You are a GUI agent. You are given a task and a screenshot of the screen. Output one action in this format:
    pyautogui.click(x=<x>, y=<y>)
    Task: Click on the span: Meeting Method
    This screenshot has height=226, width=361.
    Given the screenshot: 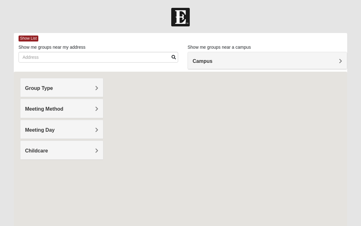 What is the action you would take?
    pyautogui.click(x=44, y=109)
    